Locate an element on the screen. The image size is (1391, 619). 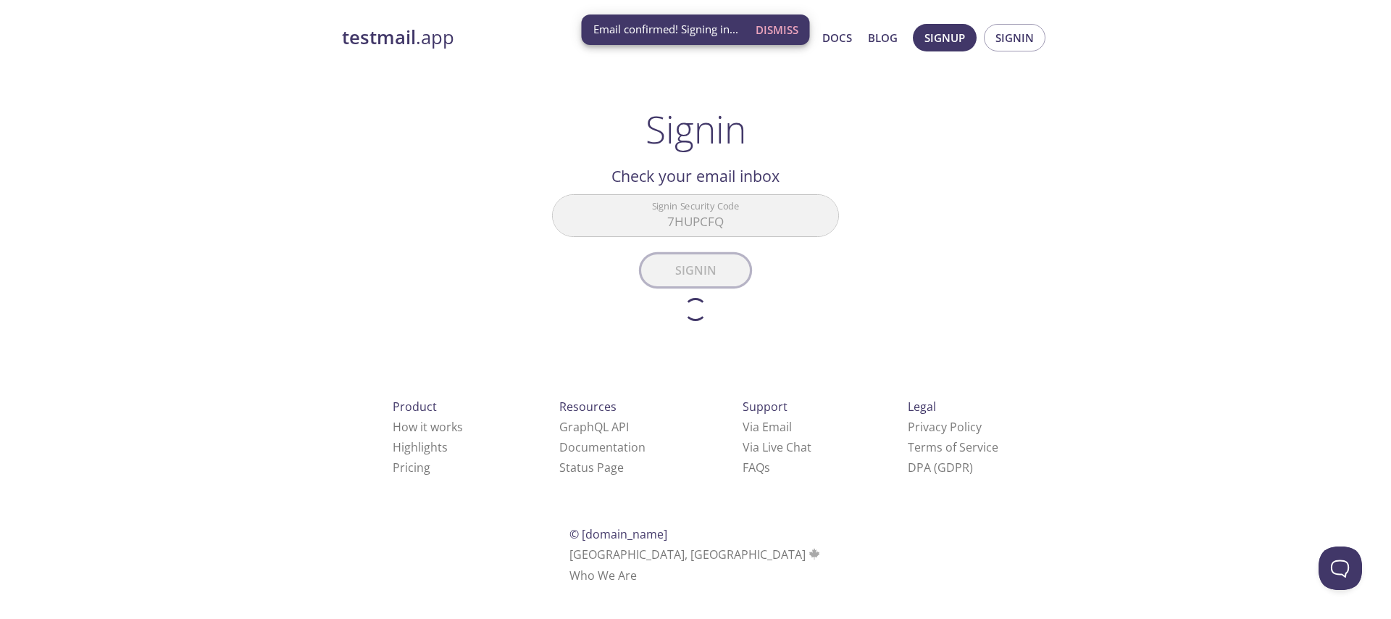
a: Highlights is located at coordinates (420, 447).